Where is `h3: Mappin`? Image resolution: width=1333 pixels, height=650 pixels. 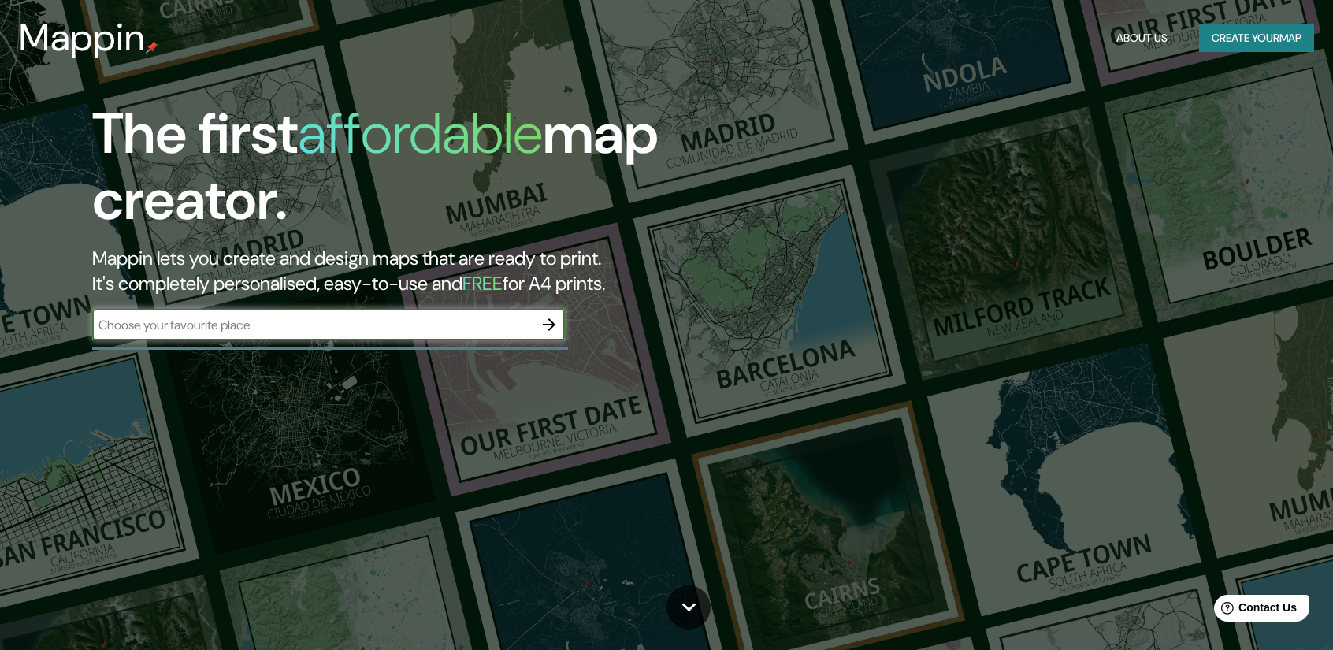 h3: Mappin is located at coordinates (82, 38).